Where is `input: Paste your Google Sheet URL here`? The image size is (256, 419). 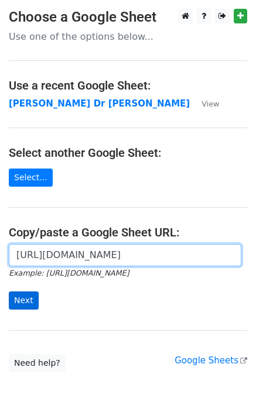 input: Paste your Google Sheet URL here is located at coordinates (125, 255).